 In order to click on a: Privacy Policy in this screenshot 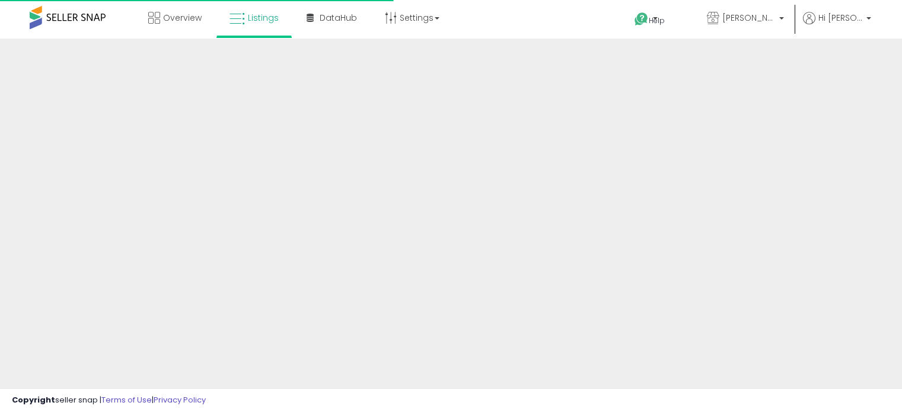, I will do `click(180, 400)`.